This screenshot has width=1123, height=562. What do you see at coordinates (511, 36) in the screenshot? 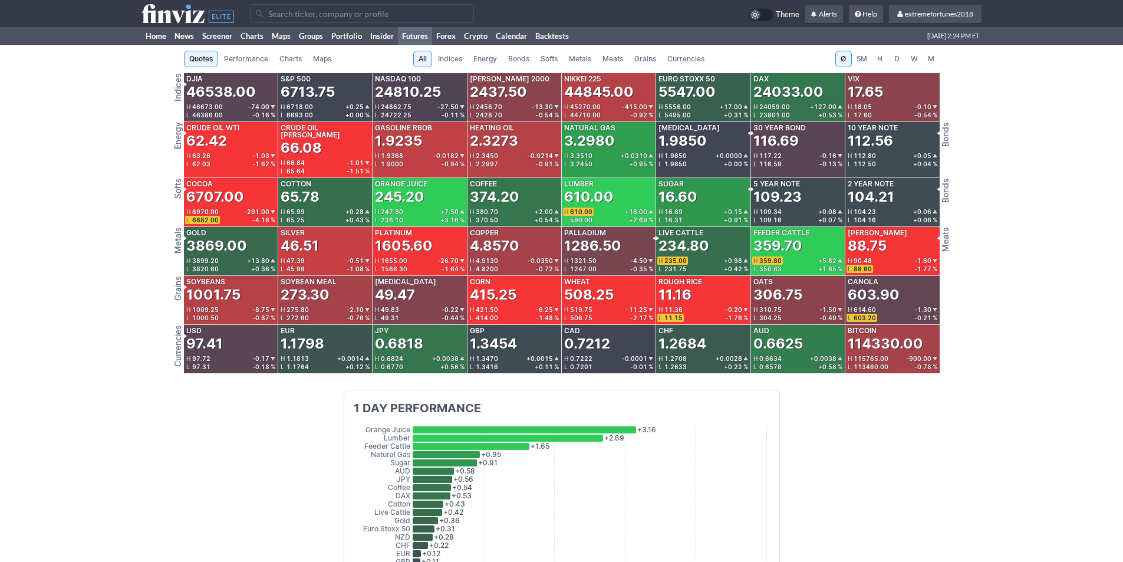
I see `a: Calendar` at bounding box center [511, 36].